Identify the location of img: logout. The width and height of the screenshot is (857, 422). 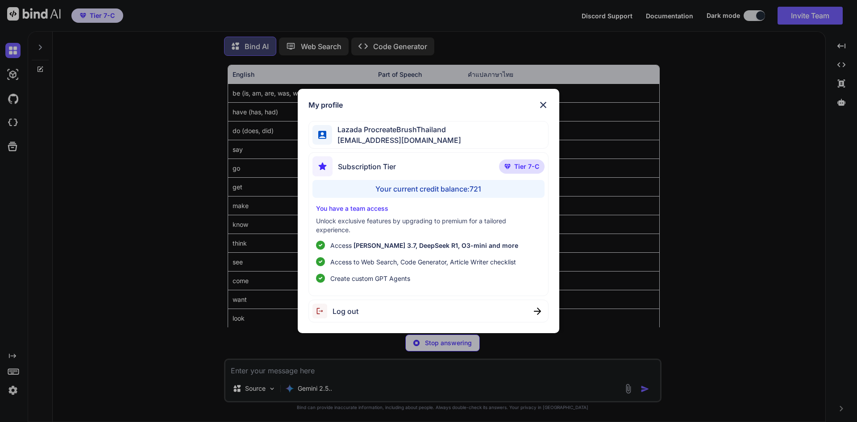
(322, 311).